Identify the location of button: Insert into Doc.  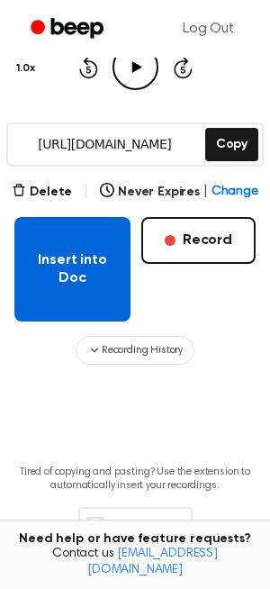
(72, 269).